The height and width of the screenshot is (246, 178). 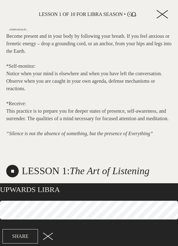 I want to click on button: SHARE, so click(x=20, y=236).